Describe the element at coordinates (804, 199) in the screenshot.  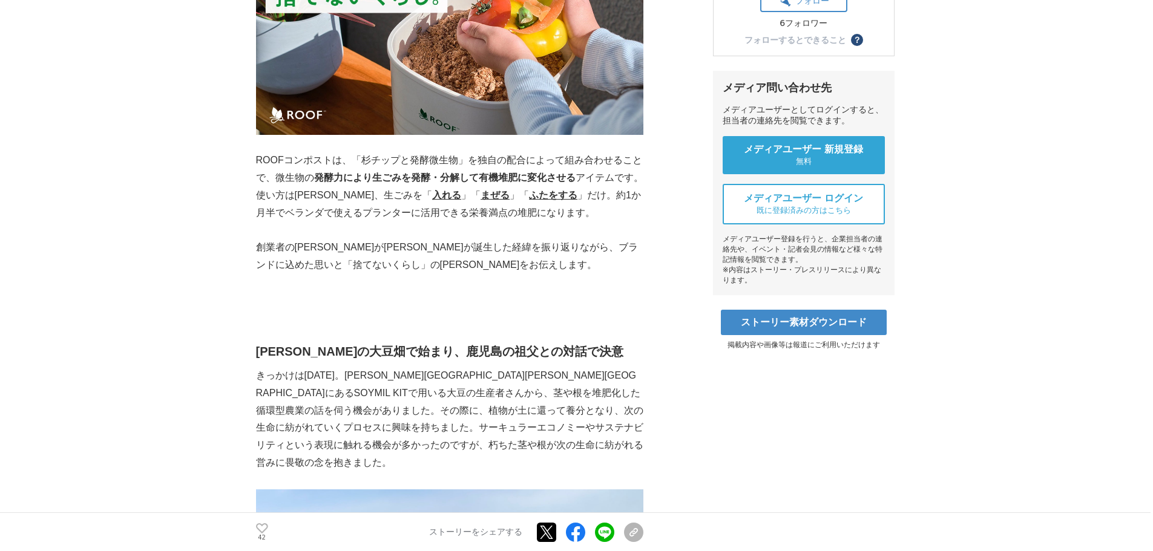
I see `span: メディアユーザー ログイン` at that location.